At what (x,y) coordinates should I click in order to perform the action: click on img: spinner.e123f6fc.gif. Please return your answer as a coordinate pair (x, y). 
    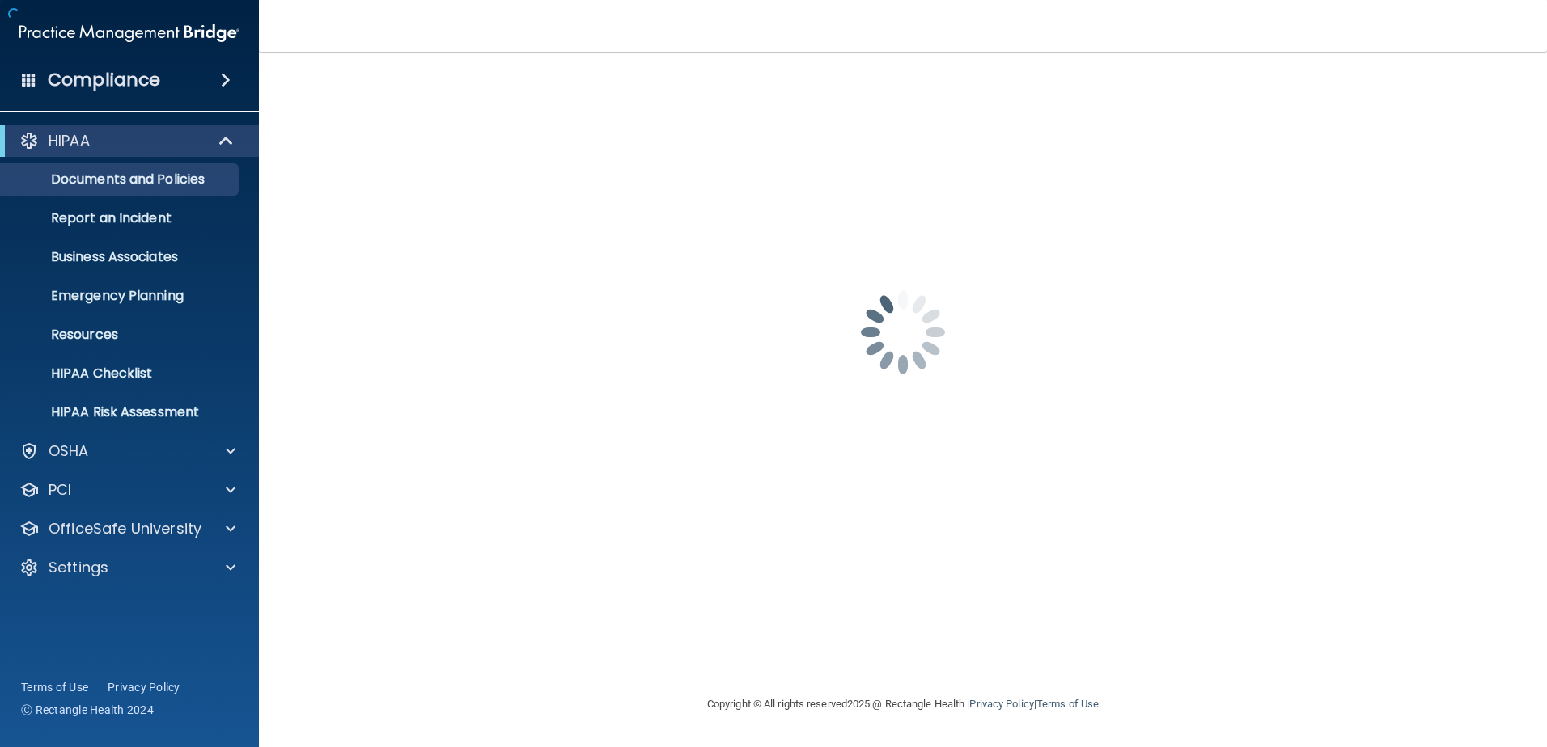
    Looking at the image, I should click on (903, 332).